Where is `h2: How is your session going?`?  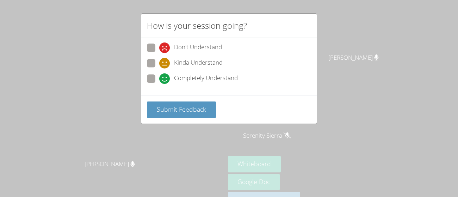
h2: How is your session going? is located at coordinates (197, 26).